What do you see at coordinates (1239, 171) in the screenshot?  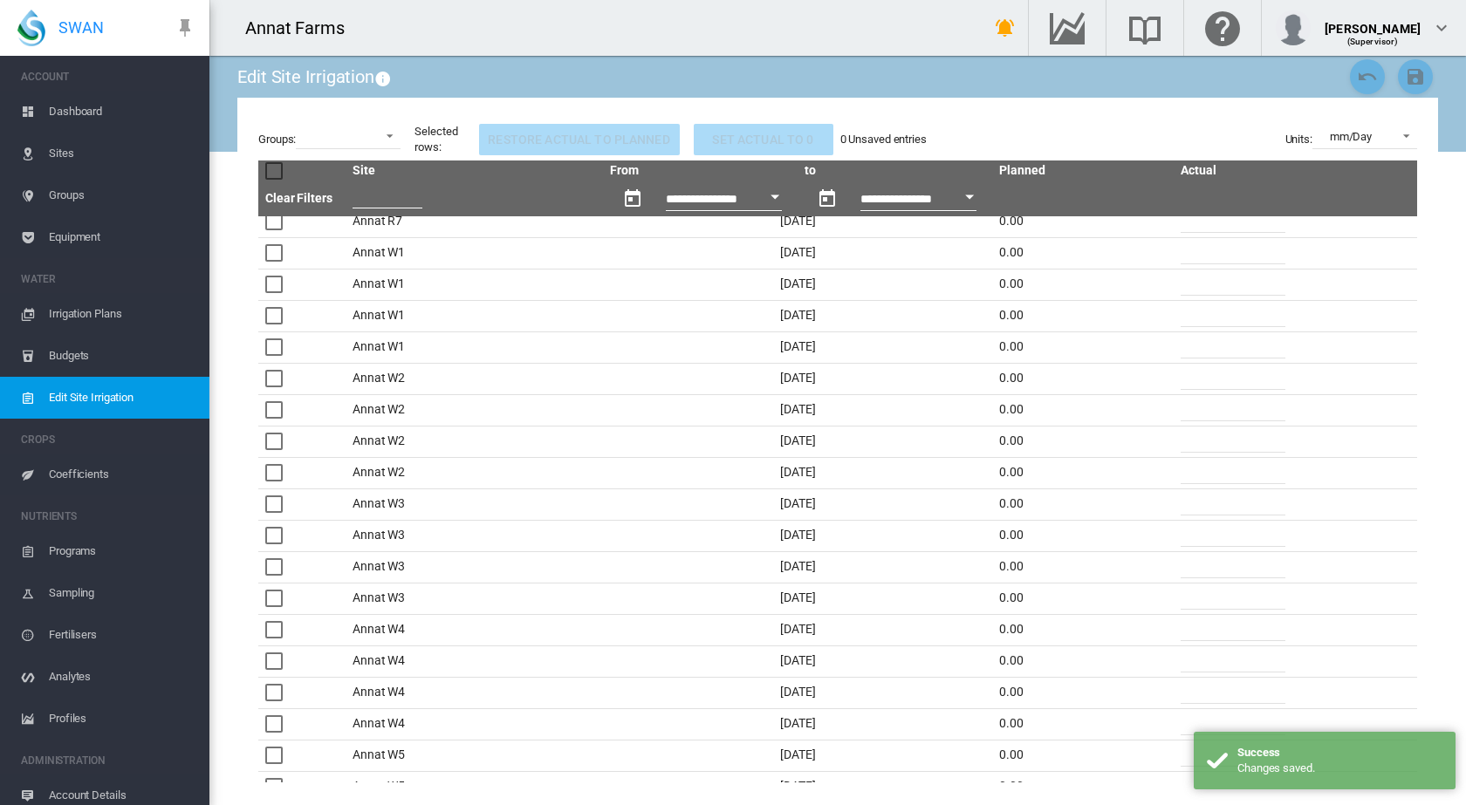 I see `th: Actual` at bounding box center [1239, 171].